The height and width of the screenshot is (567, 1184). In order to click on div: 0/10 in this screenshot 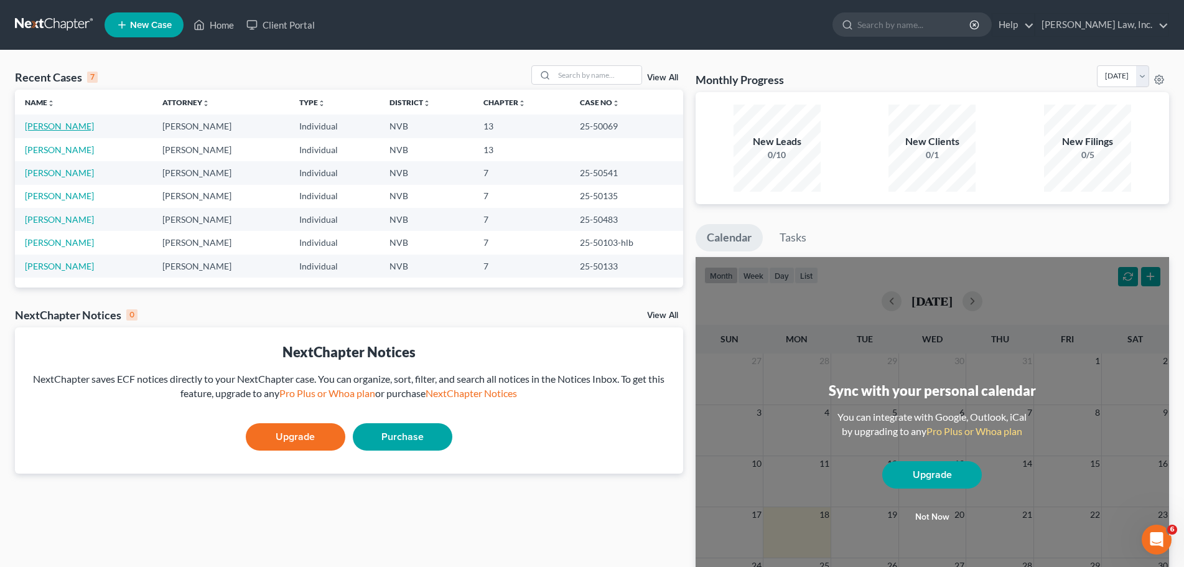, I will do `click(777, 155)`.